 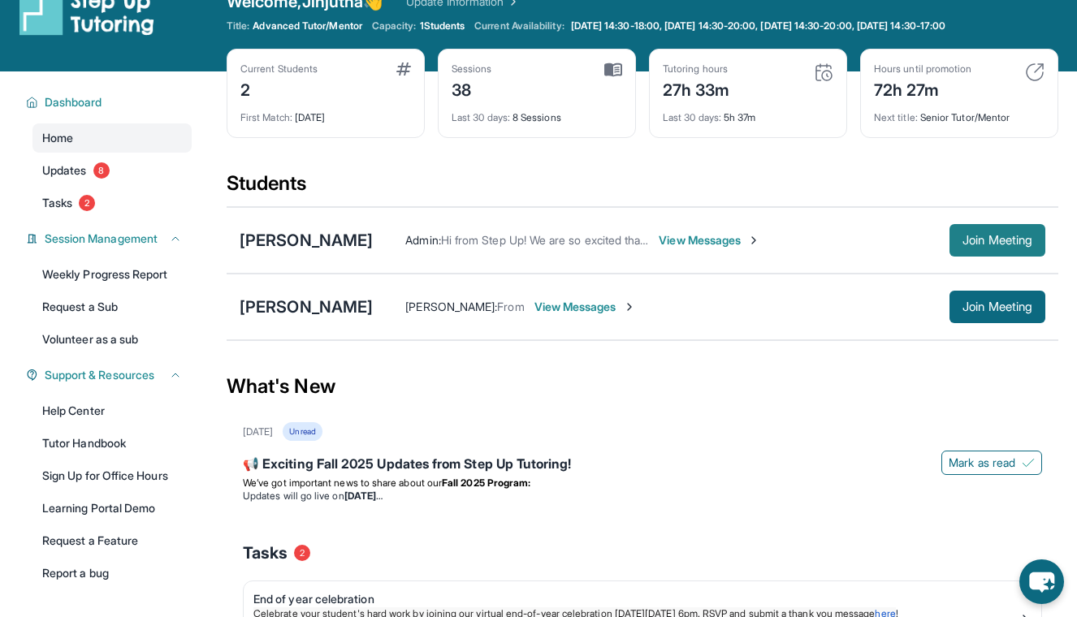 I want to click on div: Senior Tutor/Mentor, so click(x=959, y=113).